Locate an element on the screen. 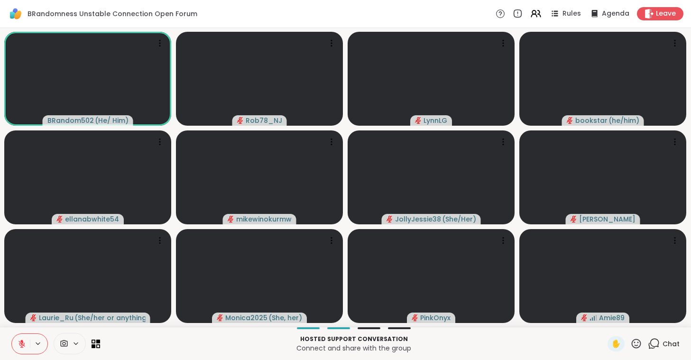 Image resolution: width=691 pixels, height=360 pixels. span: PinkOnyx is located at coordinates (435, 318).